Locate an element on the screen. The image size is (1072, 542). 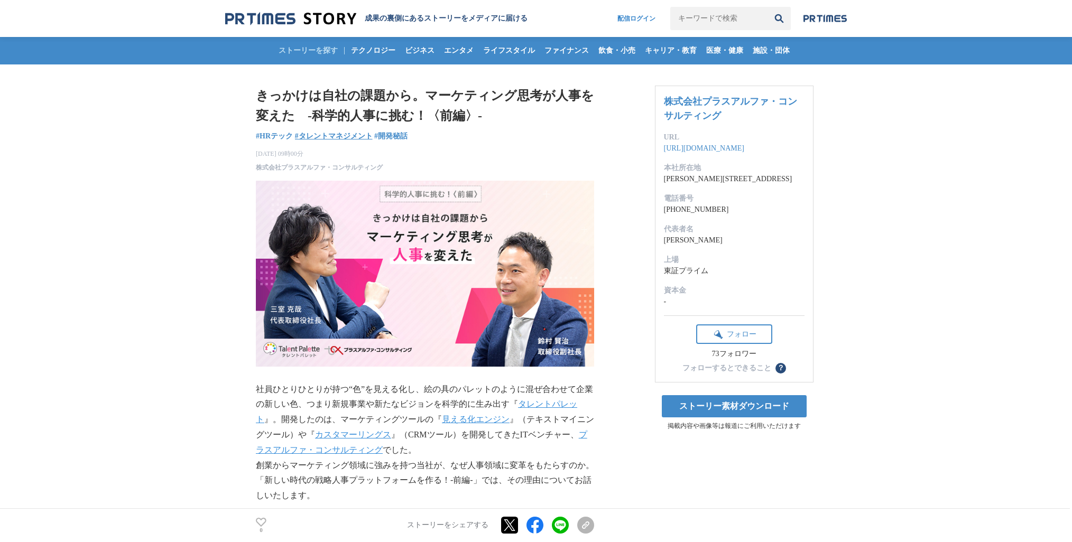
a: 飲食・小売 is located at coordinates (617, 51).